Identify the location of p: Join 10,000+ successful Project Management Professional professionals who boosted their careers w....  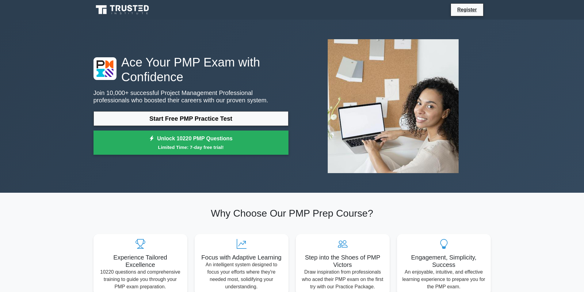
(191, 97).